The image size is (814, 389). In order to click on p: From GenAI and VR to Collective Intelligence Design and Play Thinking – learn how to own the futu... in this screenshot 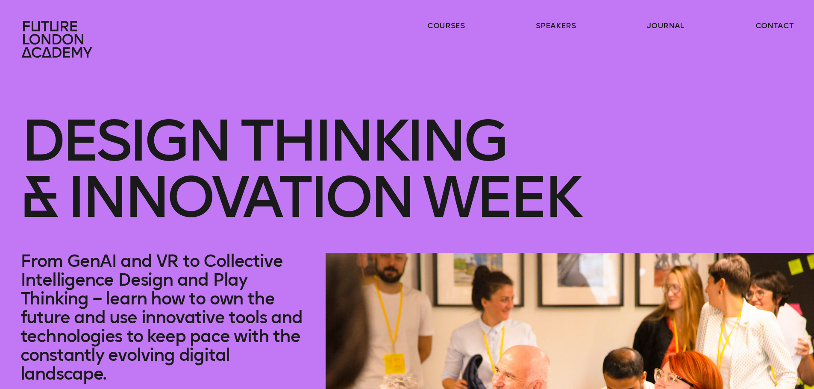, I will do `click(163, 317)`.